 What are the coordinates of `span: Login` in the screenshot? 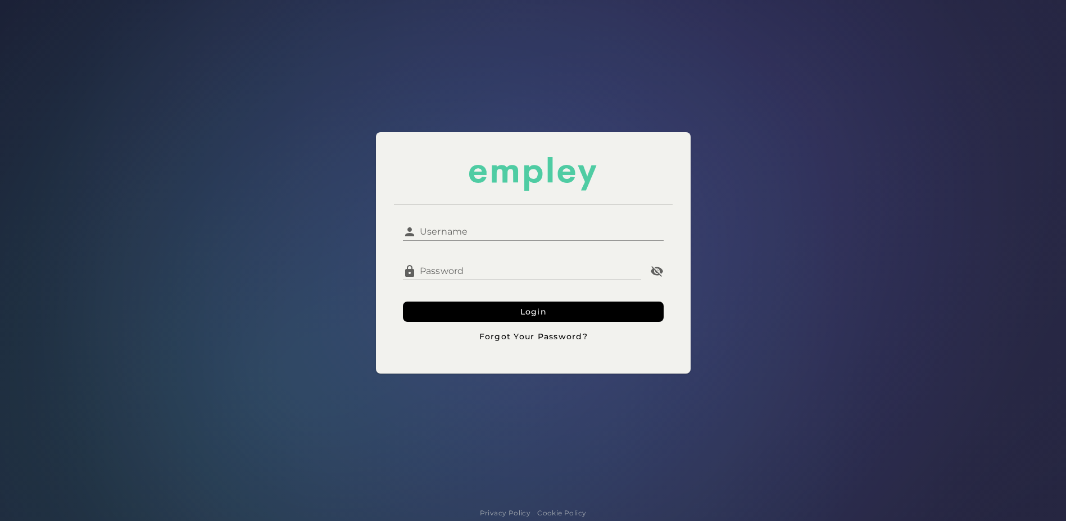 It's located at (533, 311).